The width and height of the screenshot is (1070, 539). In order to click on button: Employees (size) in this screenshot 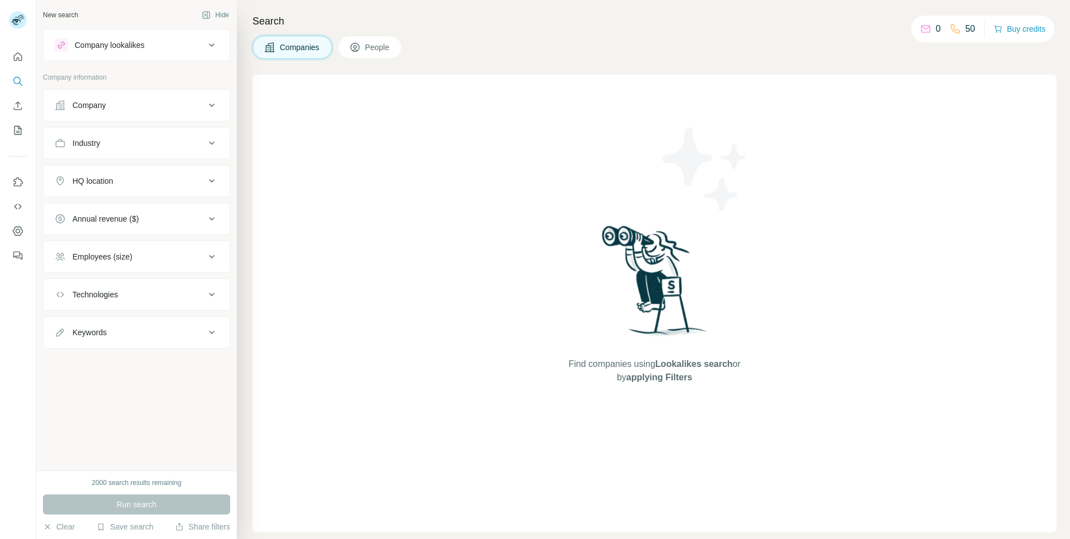, I will do `click(137, 257)`.